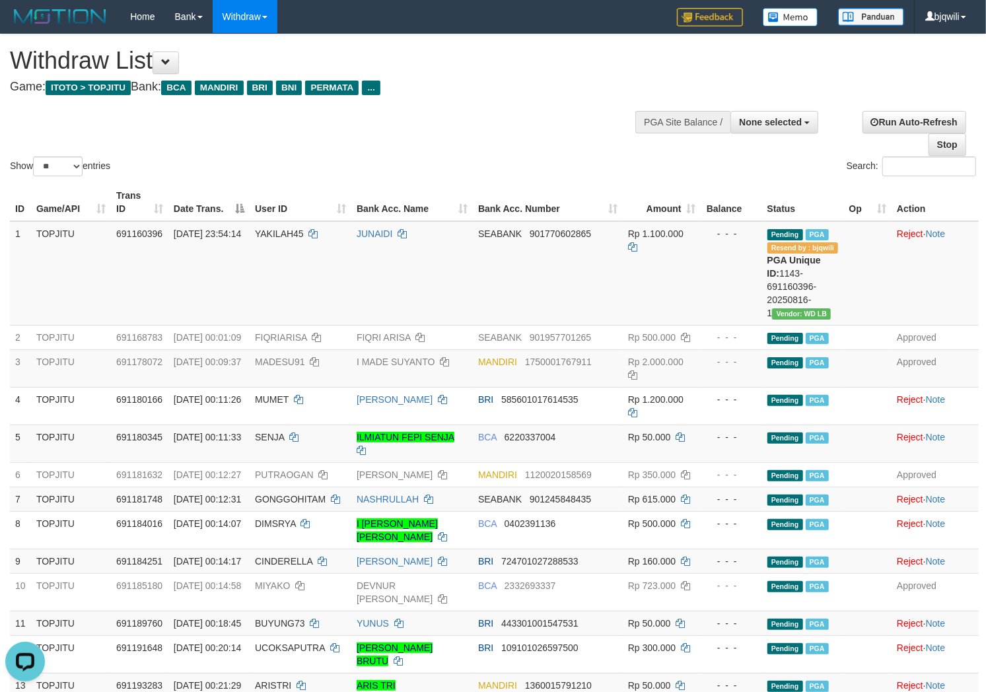 This screenshot has height=692, width=986. Describe the element at coordinates (935, 202) in the screenshot. I see `th: Action` at that location.